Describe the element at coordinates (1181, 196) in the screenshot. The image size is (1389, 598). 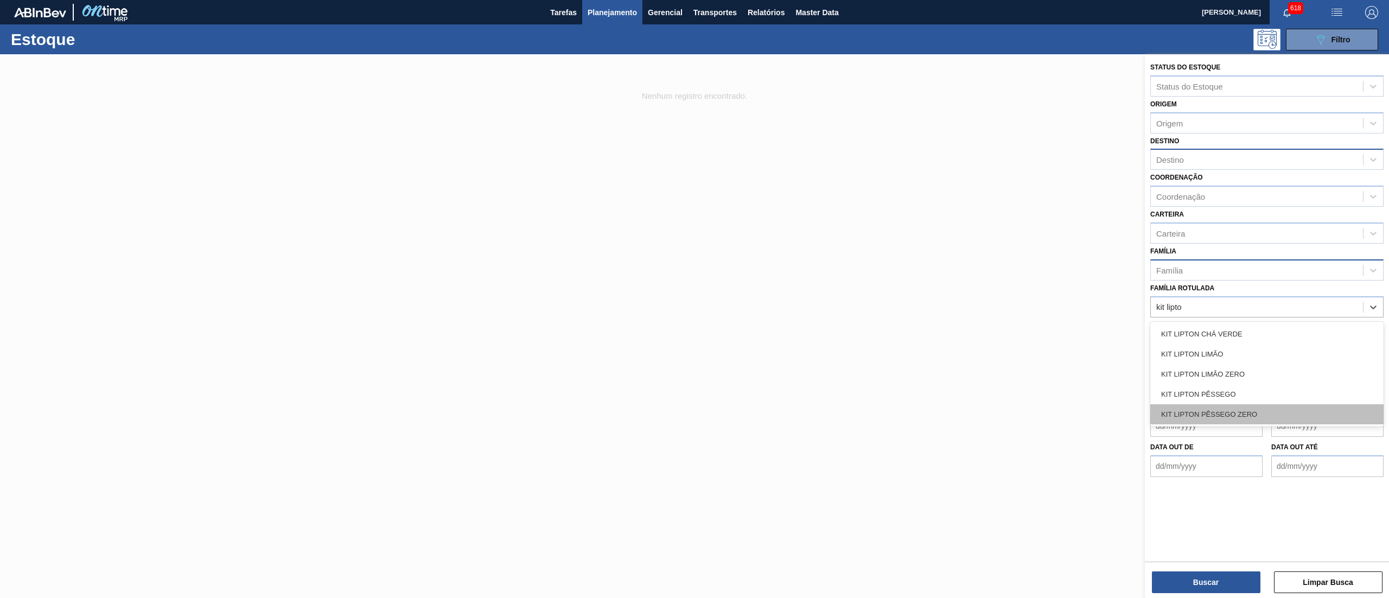
I see `div: Coordenação` at that location.